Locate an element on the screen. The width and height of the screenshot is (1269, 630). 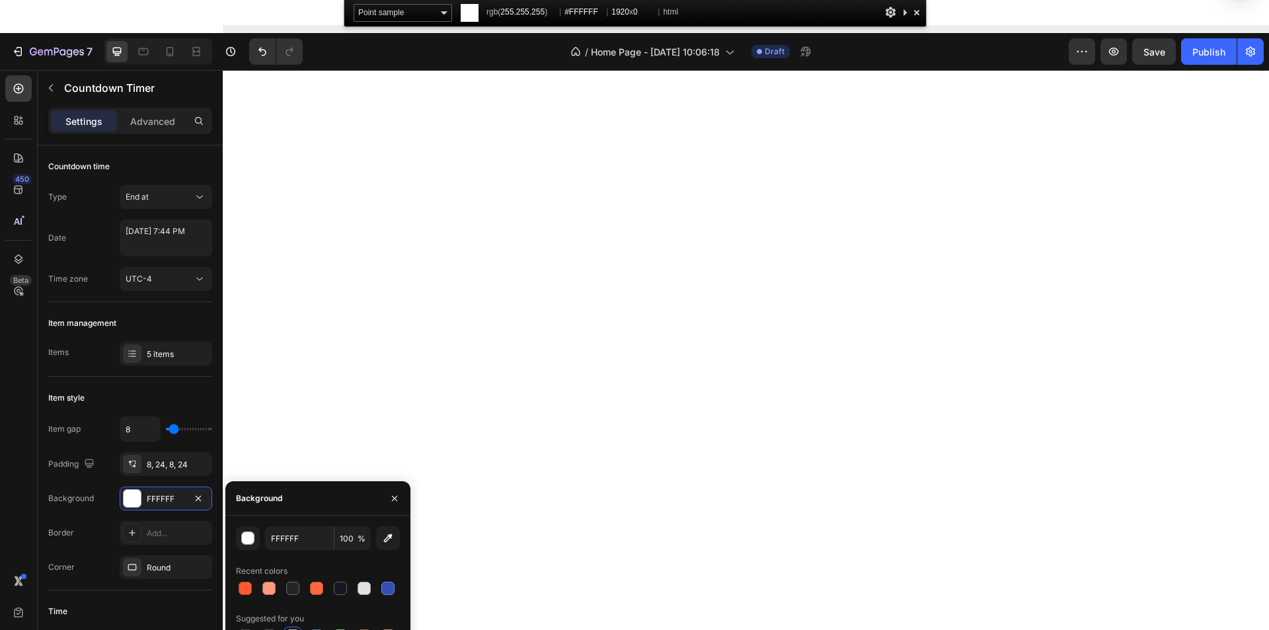
p: Countdown Timer is located at coordinates (135, 88).